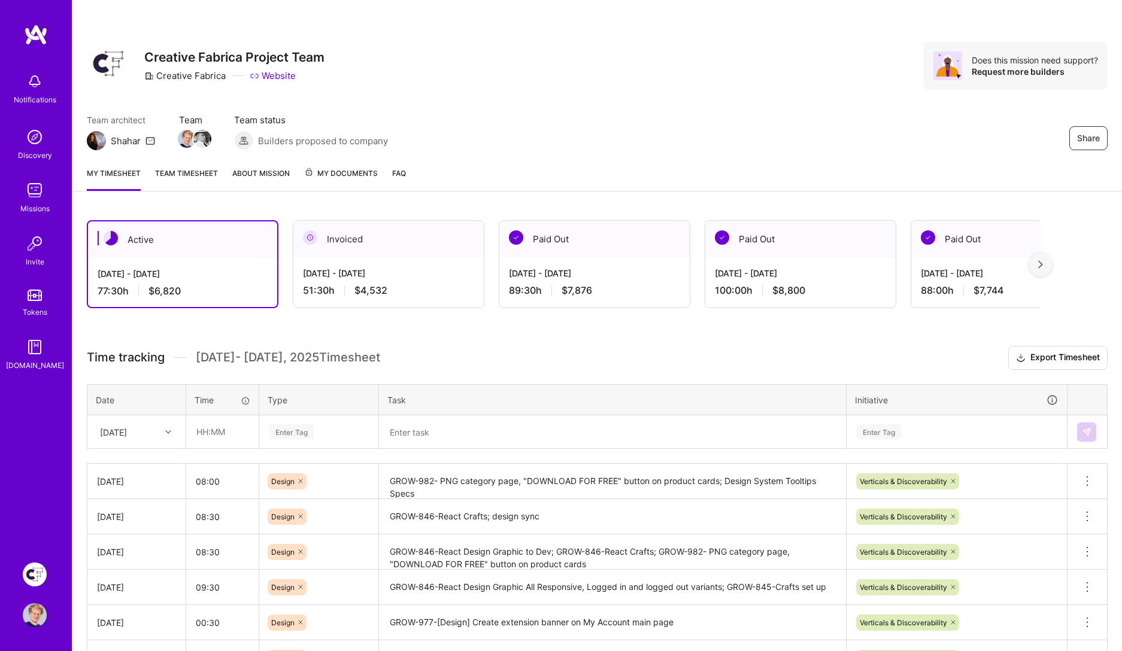 The image size is (1122, 651). I want to click on textarea: GROW-846-React Crafts; design sync, so click(612, 516).